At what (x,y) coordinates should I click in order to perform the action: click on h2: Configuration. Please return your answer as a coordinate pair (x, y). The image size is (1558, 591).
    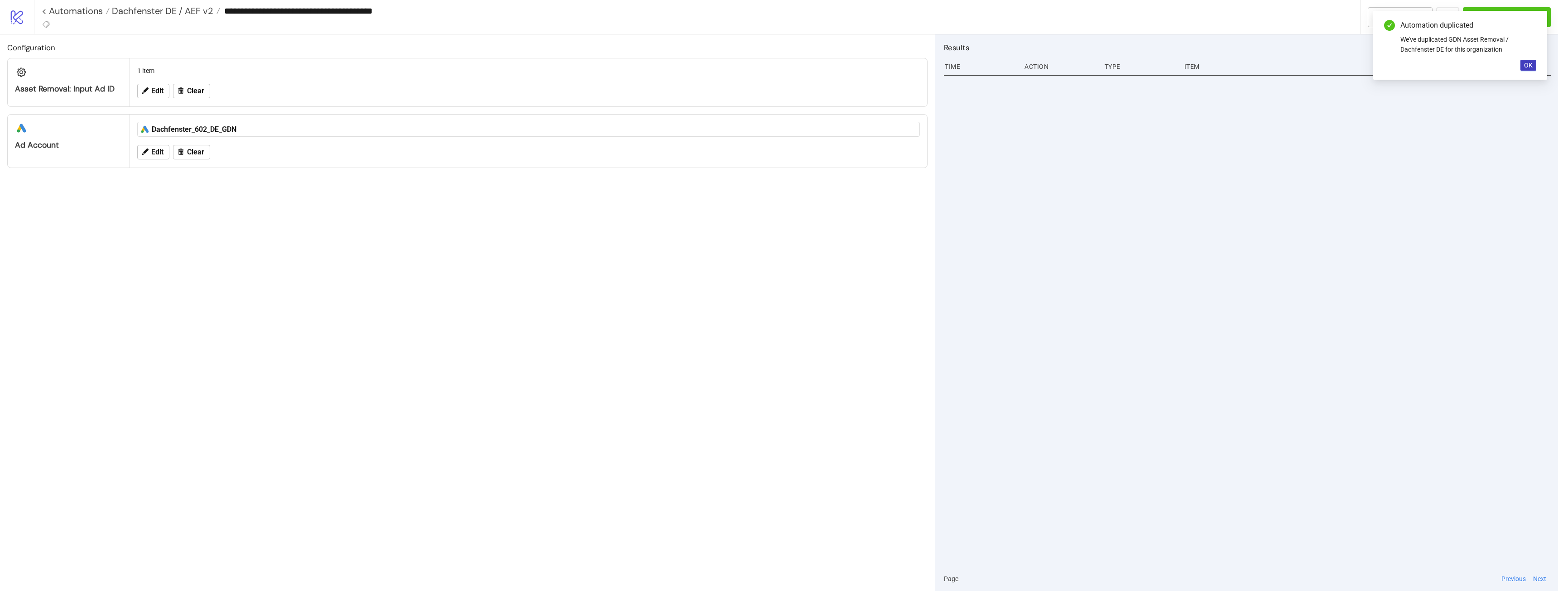
    Looking at the image, I should click on (467, 48).